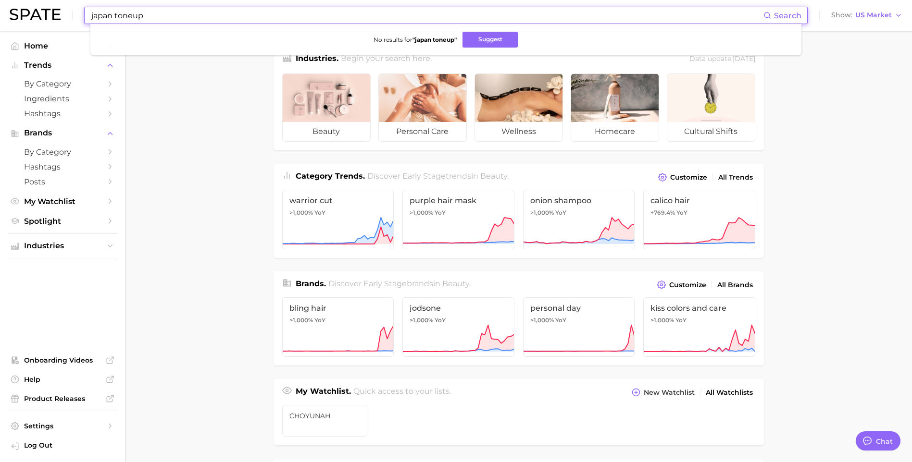 This screenshot has width=912, height=462. What do you see at coordinates (415, 39) in the screenshot?
I see `span: No results for` at bounding box center [415, 39].